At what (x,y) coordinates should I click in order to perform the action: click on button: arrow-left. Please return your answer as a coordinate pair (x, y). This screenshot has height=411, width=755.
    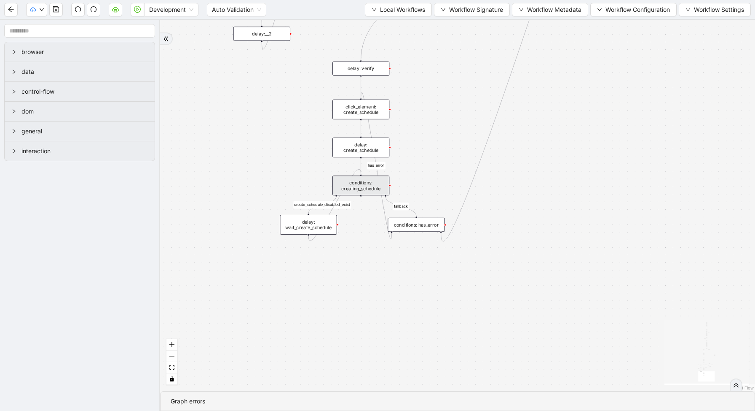
    Looking at the image, I should click on (11, 10).